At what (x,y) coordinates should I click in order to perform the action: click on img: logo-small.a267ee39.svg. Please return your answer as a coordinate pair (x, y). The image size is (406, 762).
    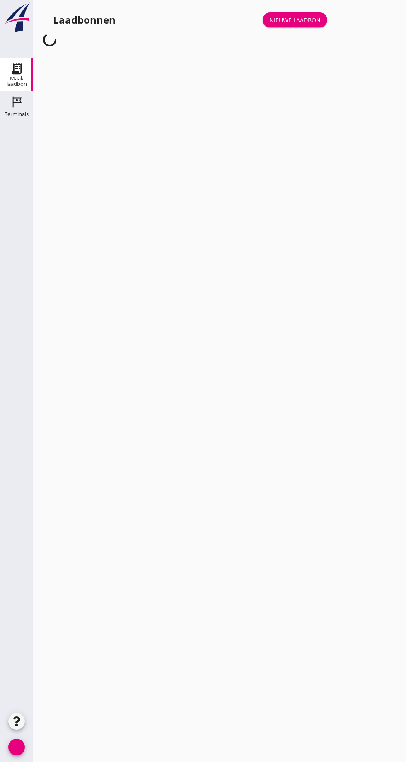
    Looking at the image, I should click on (17, 17).